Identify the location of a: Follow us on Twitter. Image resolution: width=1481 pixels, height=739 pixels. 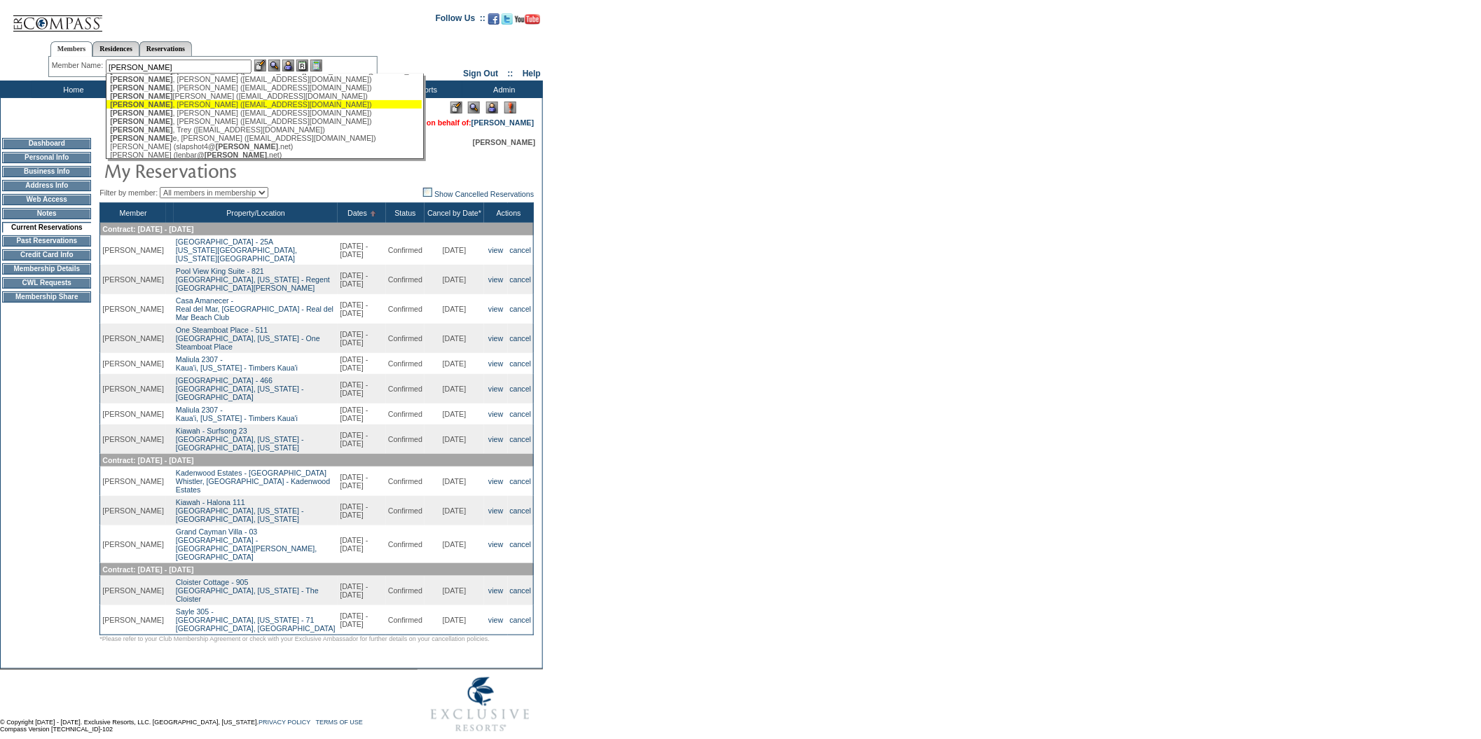
(507, 22).